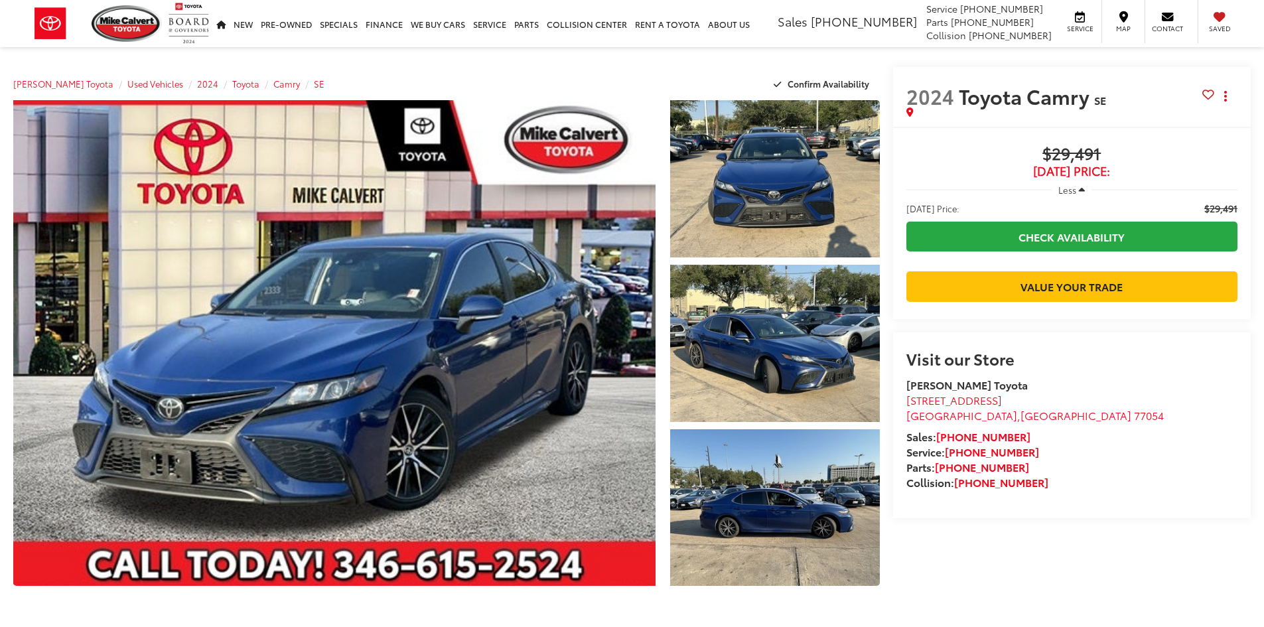 The height and width of the screenshot is (627, 1264). What do you see at coordinates (208, 84) in the screenshot?
I see `a: 2024` at bounding box center [208, 84].